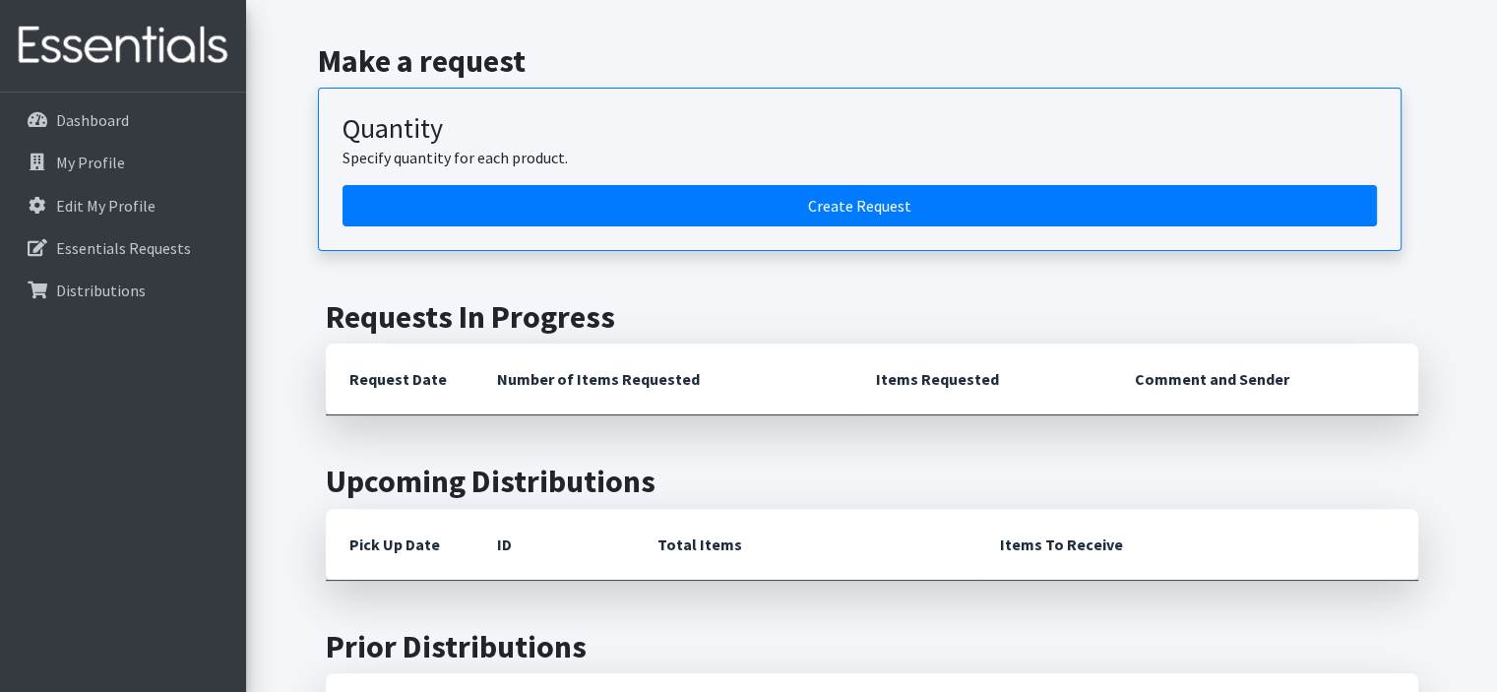 The width and height of the screenshot is (1497, 692). What do you see at coordinates (872, 647) in the screenshot?
I see `h2: Prior Distributions` at bounding box center [872, 647].